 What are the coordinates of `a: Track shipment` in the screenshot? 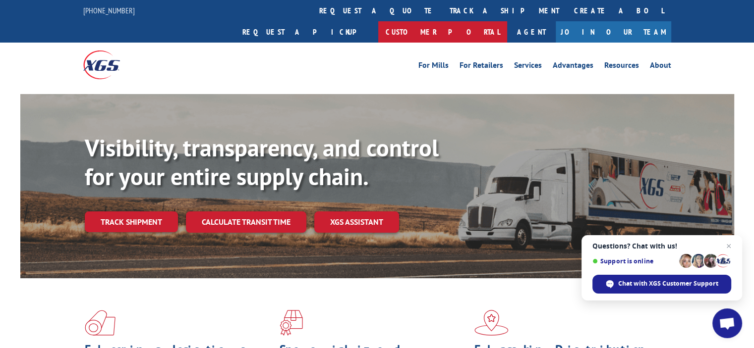 It's located at (131, 222).